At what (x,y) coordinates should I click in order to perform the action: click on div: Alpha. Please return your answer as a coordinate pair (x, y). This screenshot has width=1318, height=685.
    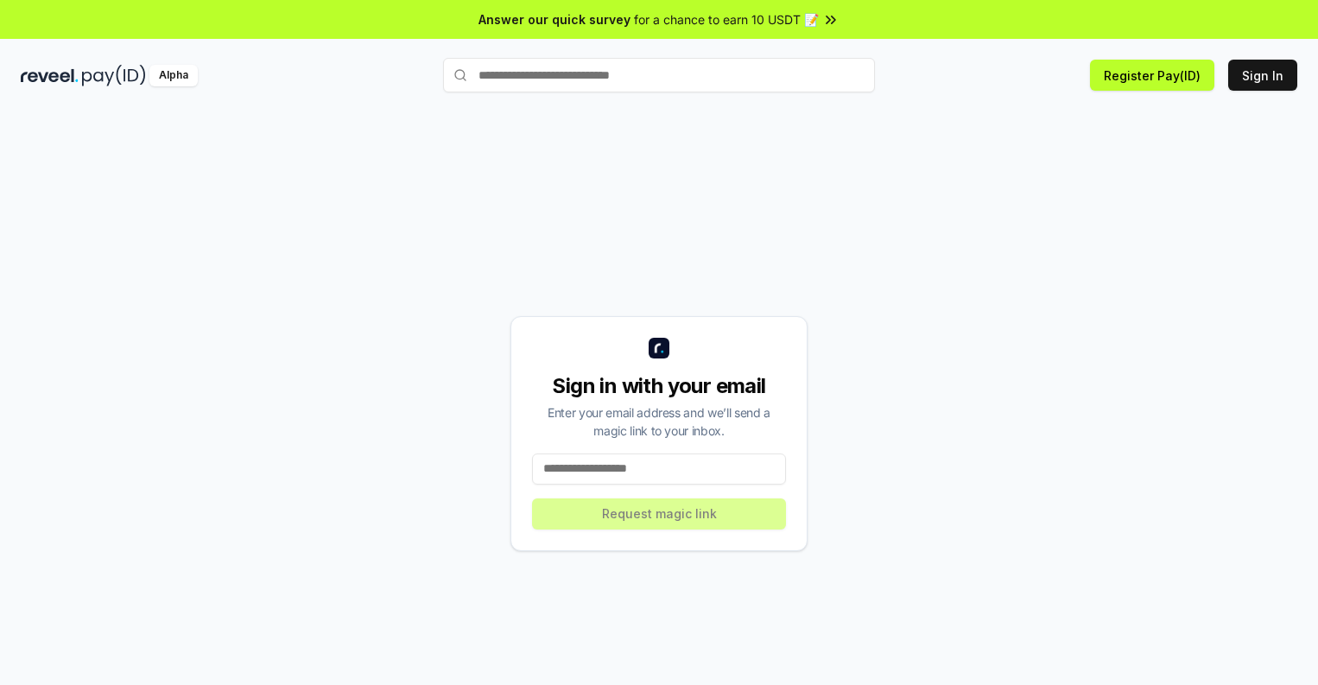
    Looking at the image, I should click on (174, 75).